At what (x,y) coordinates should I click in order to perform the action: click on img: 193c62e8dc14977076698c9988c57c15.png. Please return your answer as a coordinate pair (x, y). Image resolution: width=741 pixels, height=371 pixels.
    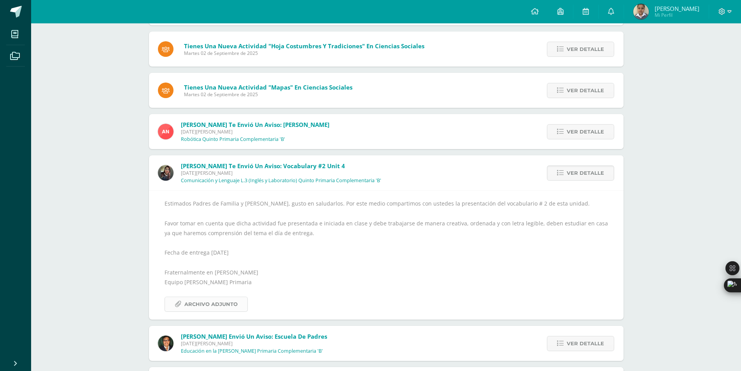
    Looking at the image, I should click on (641, 12).